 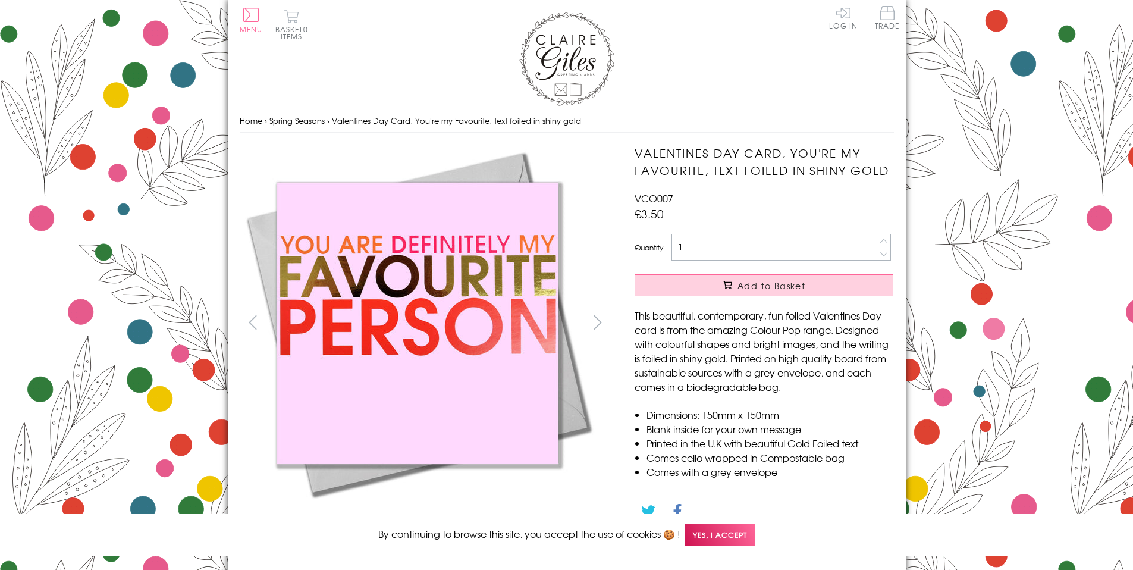 I want to click on p: This beautiful, contemporary, fun foiled Valentines Day card is from the amazing Colour Pop range..., so click(x=763, y=351).